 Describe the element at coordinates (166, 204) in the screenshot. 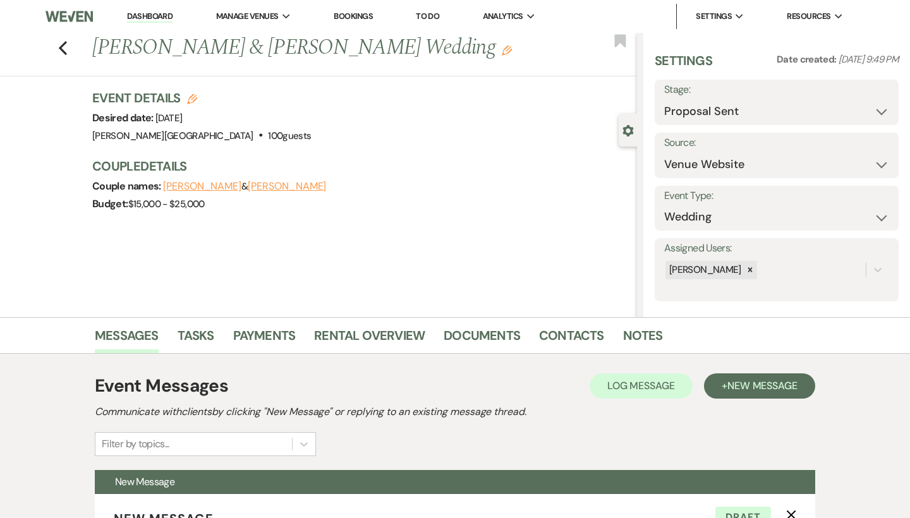

I see `span: $15,000 - $25,000` at that location.